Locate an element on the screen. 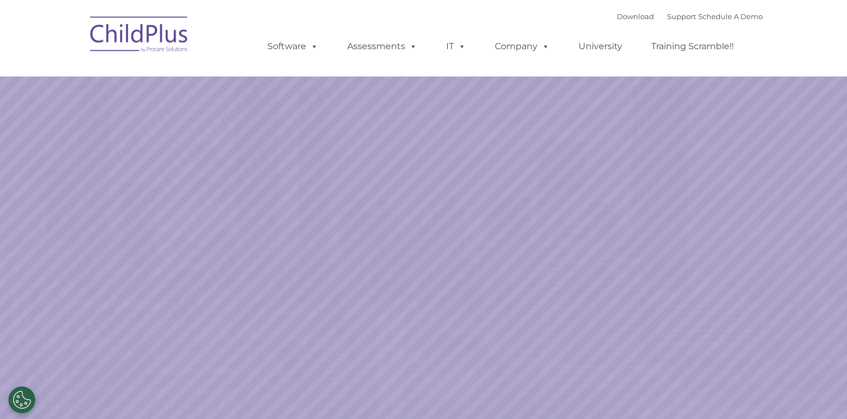 The height and width of the screenshot is (419, 847). a: IT is located at coordinates (456, 46).